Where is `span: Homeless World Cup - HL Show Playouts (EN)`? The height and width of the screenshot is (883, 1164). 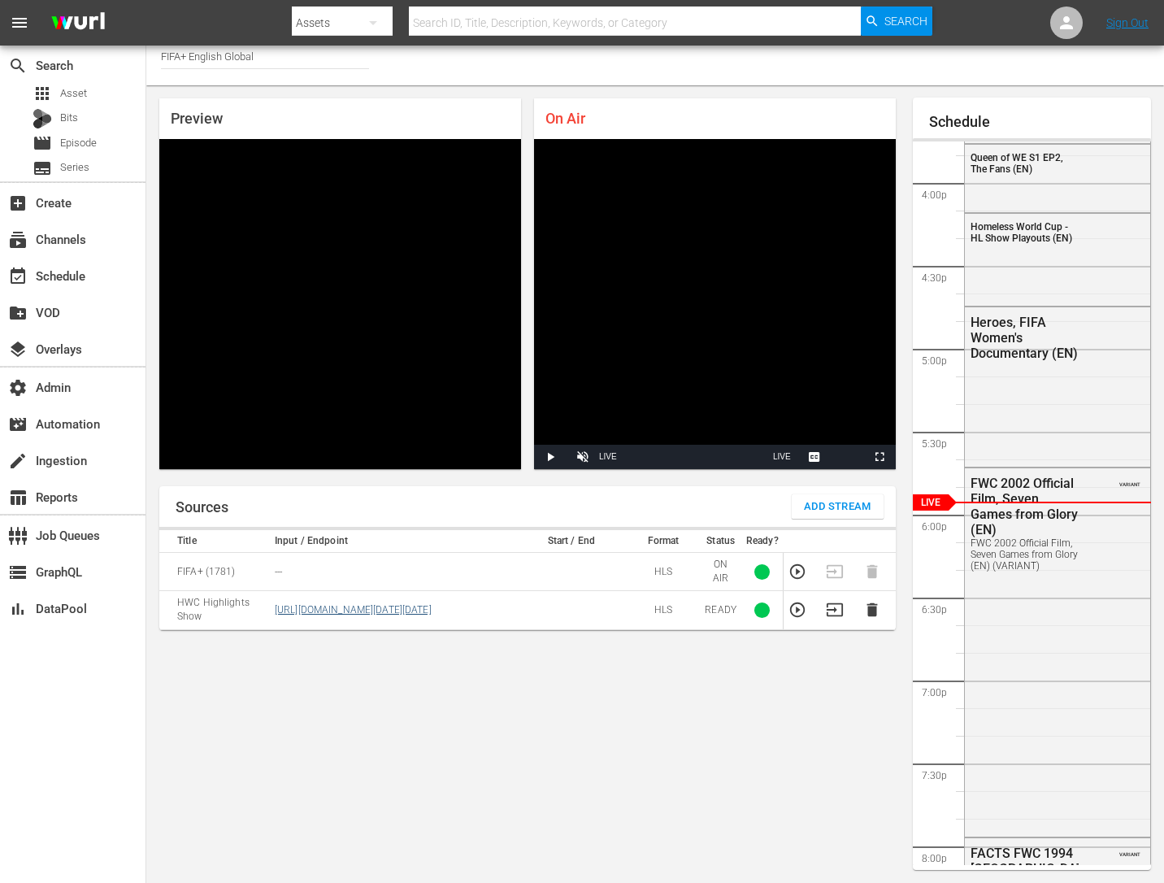 span: Homeless World Cup - HL Show Playouts (EN) is located at coordinates (1021, 232).